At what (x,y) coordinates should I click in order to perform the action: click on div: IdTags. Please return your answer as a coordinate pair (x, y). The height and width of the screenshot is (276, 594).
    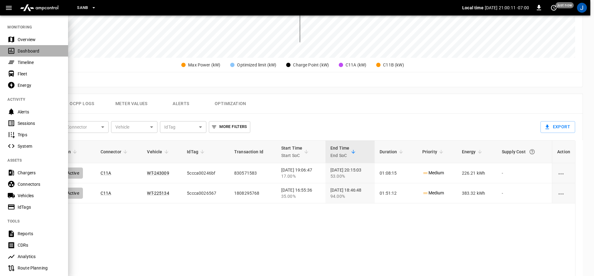
    Looking at the image, I should click on (39, 207).